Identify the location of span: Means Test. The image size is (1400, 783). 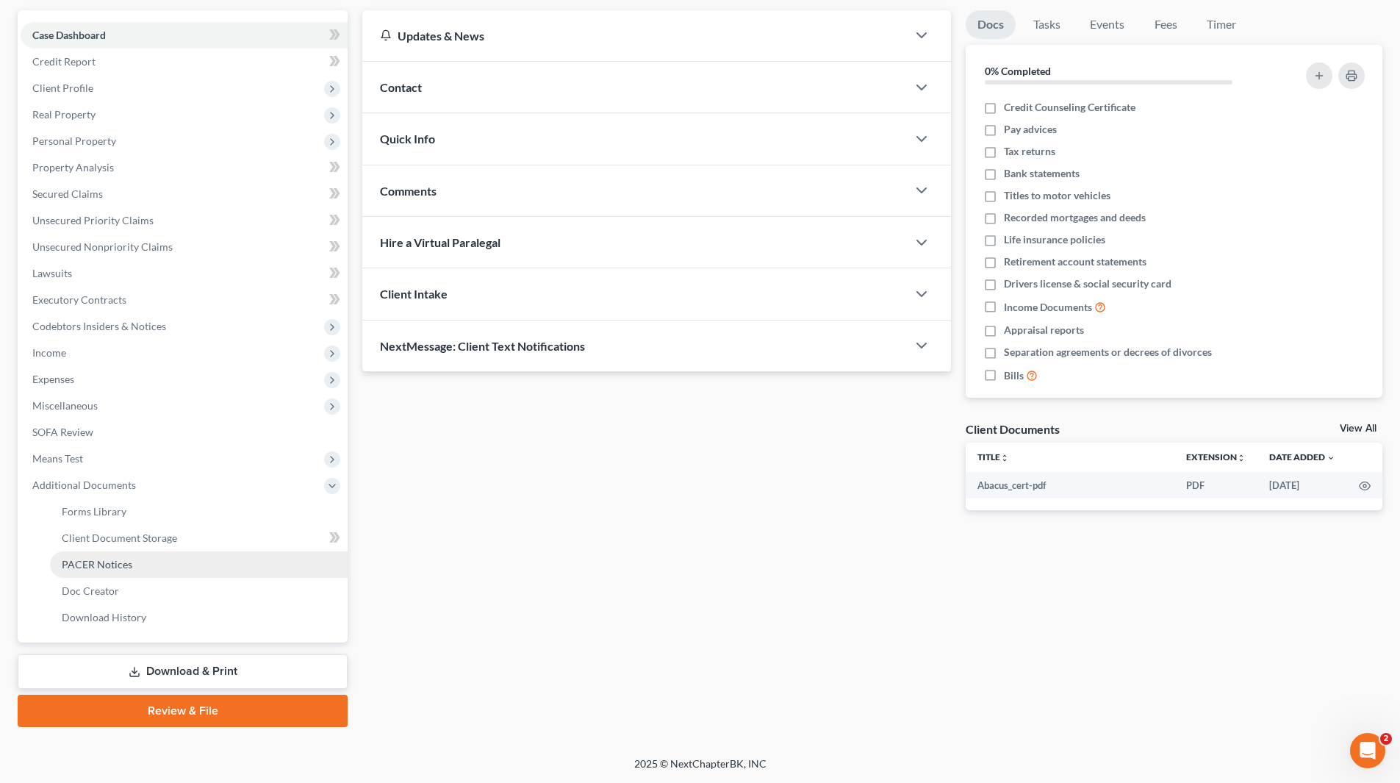
(57, 458).